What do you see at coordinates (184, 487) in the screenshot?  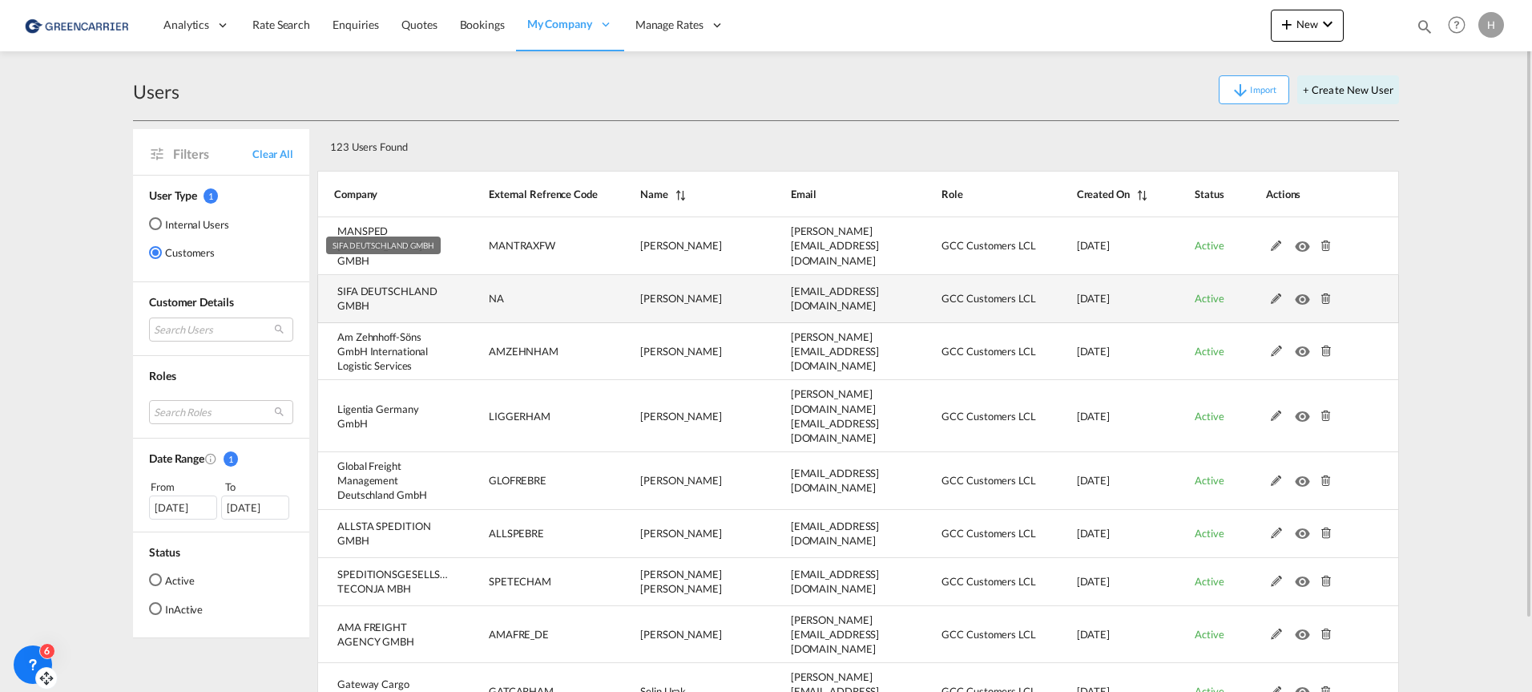 I see `div: From` at bounding box center [184, 487].